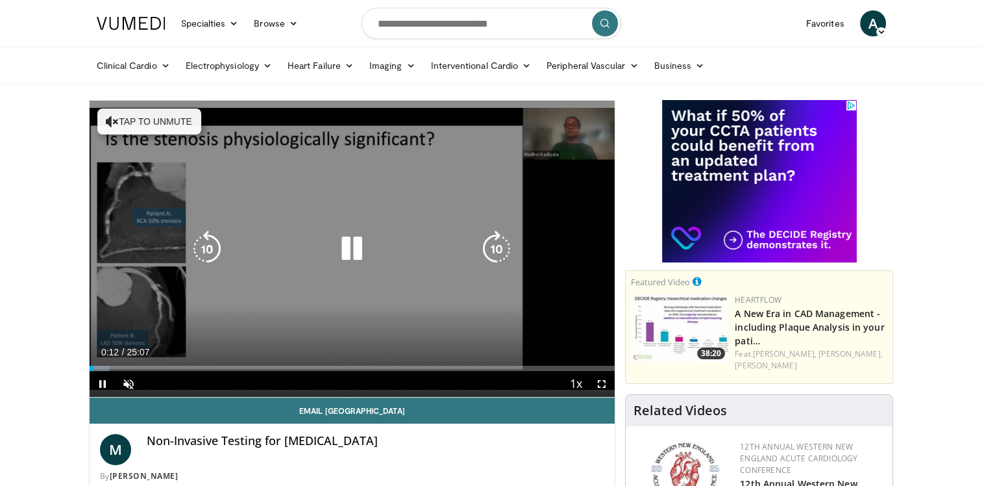 The height and width of the screenshot is (486, 982). I want to click on button: Playback Rate, so click(576, 384).